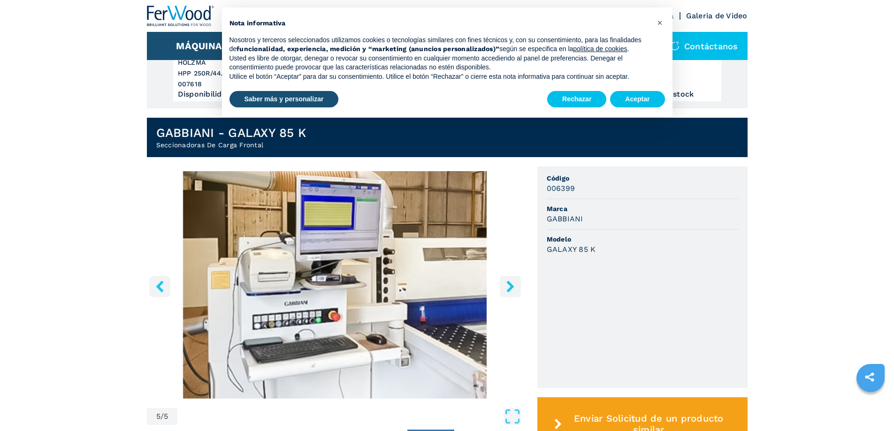 Image resolution: width=894 pixels, height=431 pixels. Describe the element at coordinates (233, 94) in the screenshot. I see `div: Disponibilidad : en stock` at that location.